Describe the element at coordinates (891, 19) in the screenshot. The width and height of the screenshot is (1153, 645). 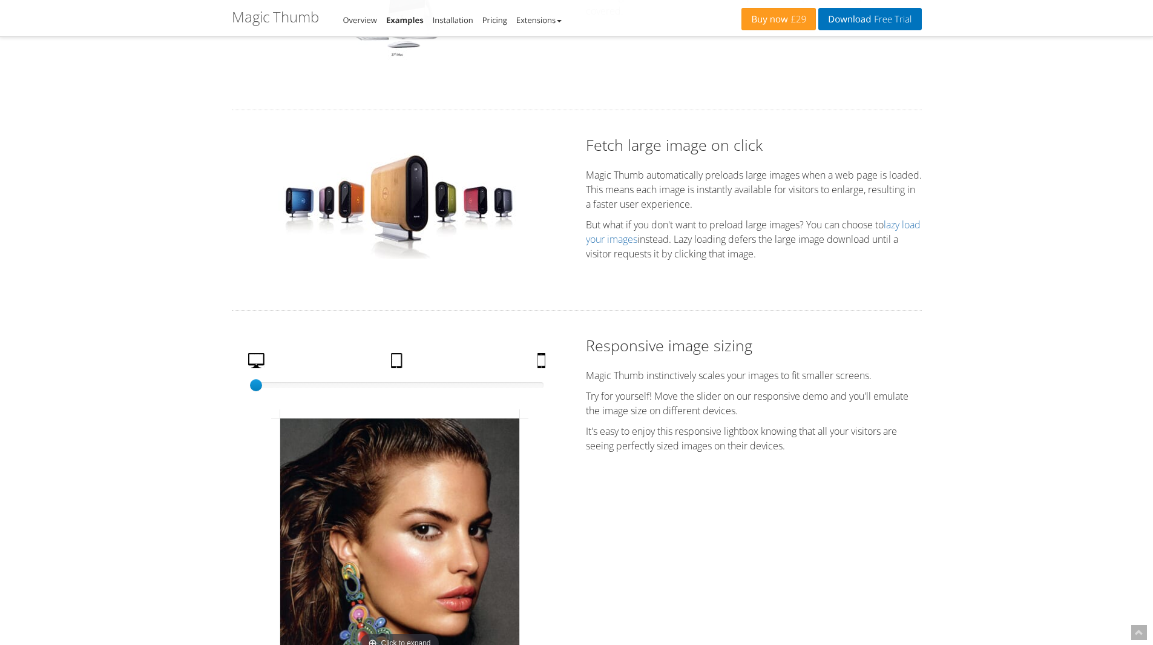
I see `span: Free Trial` at that location.